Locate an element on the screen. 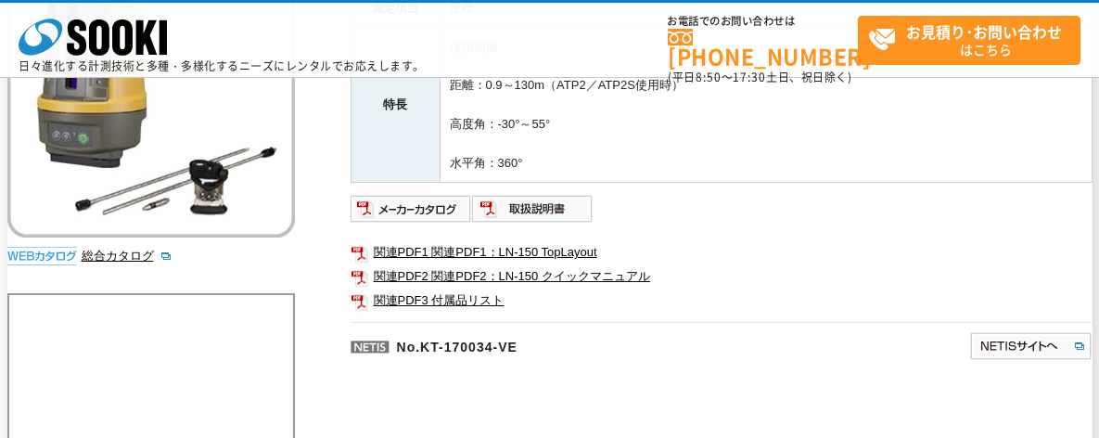 Image resolution: width=1099 pixels, height=438 pixels. span: 8:50 is located at coordinates (708, 77).